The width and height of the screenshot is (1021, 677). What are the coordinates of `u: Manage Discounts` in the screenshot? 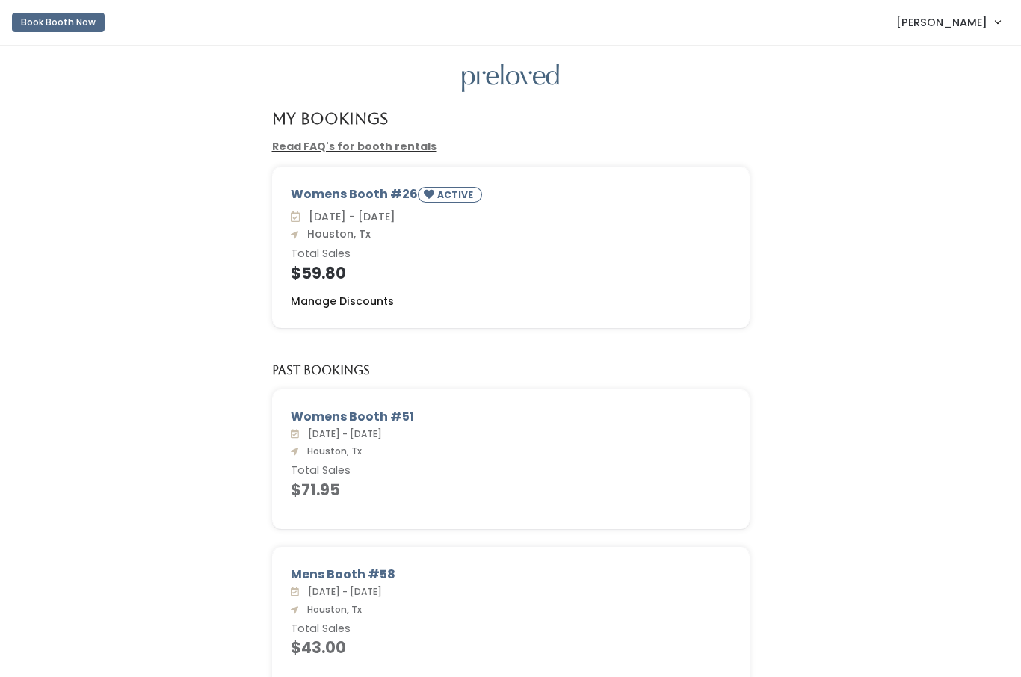 It's located at (342, 301).